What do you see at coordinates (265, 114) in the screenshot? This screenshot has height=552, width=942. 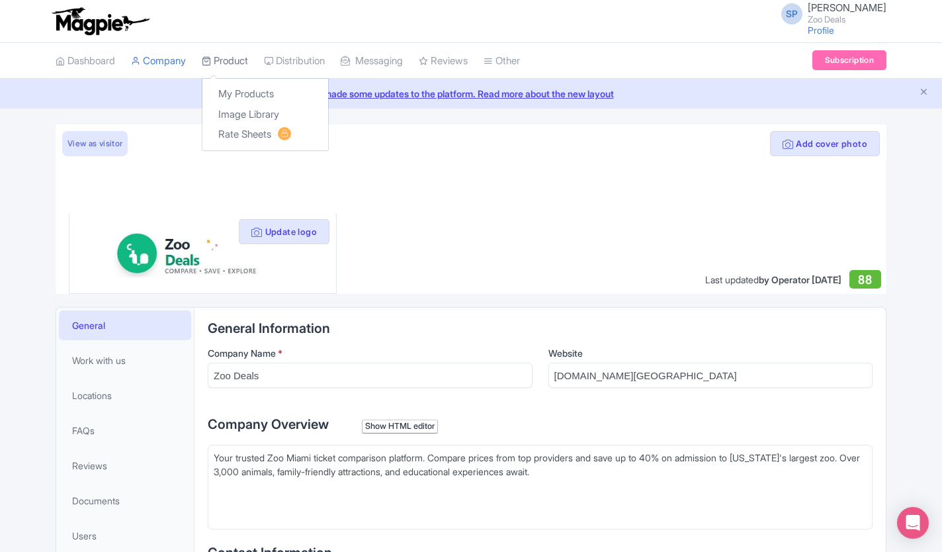 I see `a: Image Library` at bounding box center [265, 114].